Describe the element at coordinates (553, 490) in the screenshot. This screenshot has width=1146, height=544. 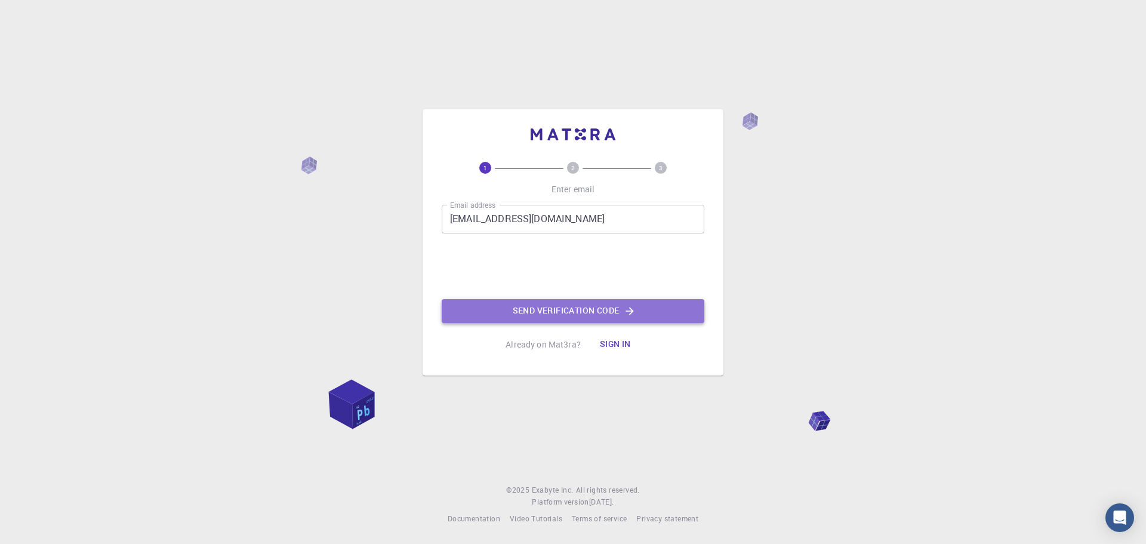
I see `a: Exabyte Inc.` at that location.